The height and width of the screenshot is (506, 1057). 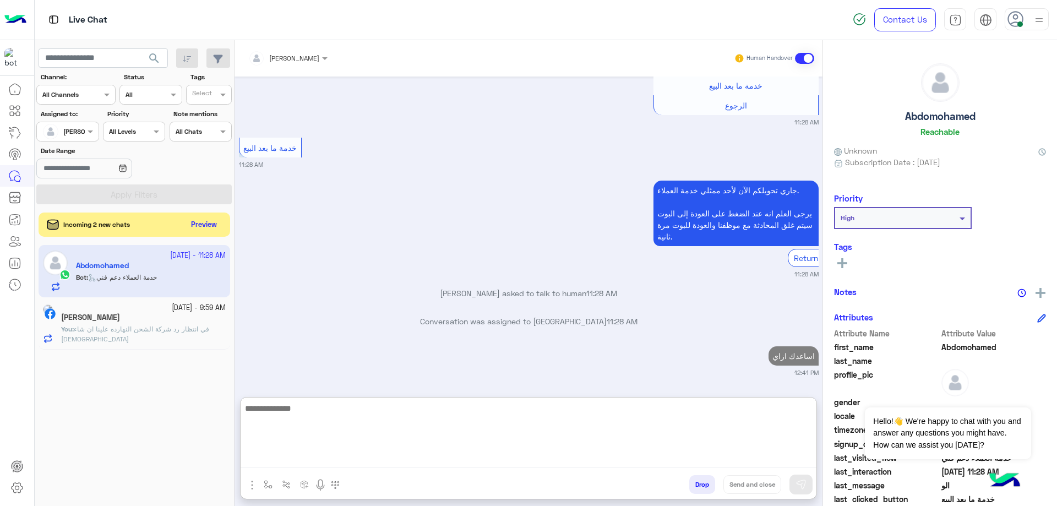 What do you see at coordinates (849, 198) in the screenshot?
I see `h6: Priority` at bounding box center [849, 198].